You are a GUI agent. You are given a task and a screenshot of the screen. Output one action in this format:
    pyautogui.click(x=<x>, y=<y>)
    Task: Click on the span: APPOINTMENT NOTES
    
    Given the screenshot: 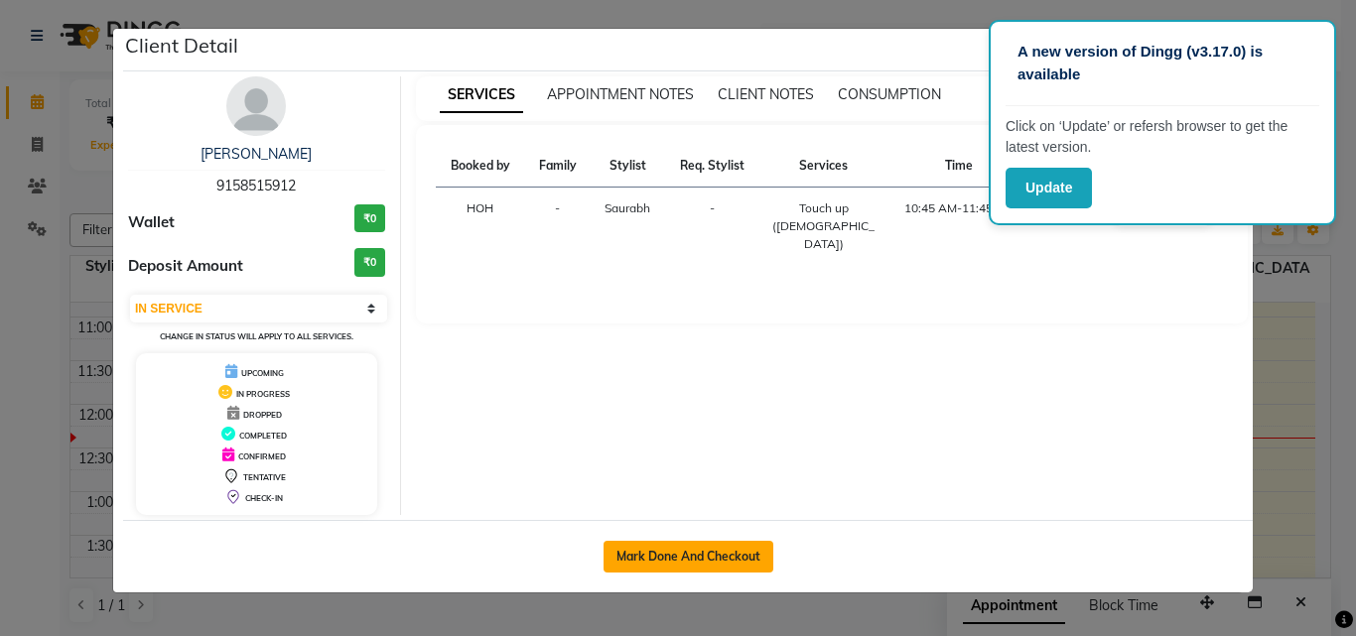 What is the action you would take?
    pyautogui.click(x=620, y=94)
    